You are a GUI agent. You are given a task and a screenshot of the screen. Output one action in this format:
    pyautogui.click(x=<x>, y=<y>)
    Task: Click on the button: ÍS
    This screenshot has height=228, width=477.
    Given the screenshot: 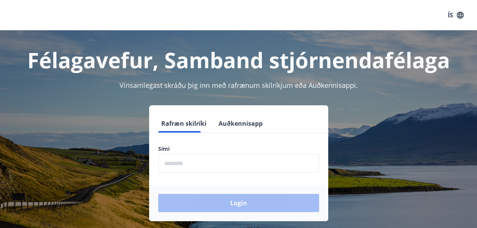 What is the action you would take?
    pyautogui.click(x=456, y=15)
    